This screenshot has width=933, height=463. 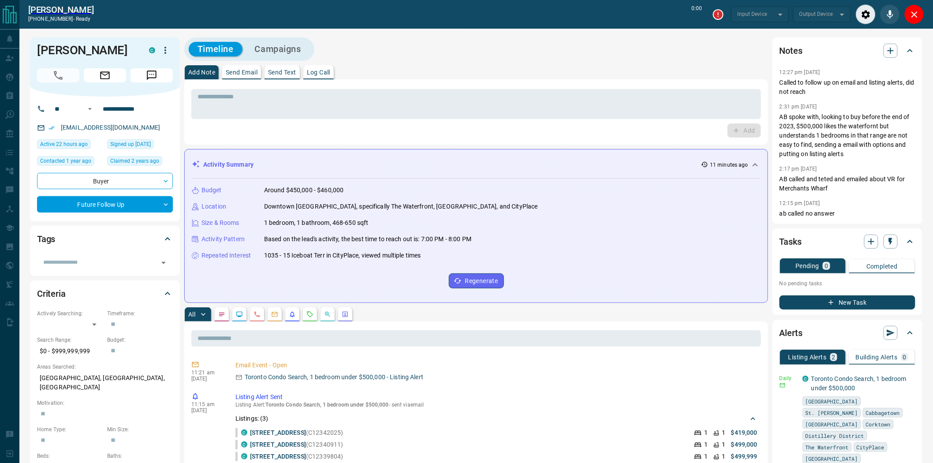 I want to click on p: $499,000, so click(x=744, y=445).